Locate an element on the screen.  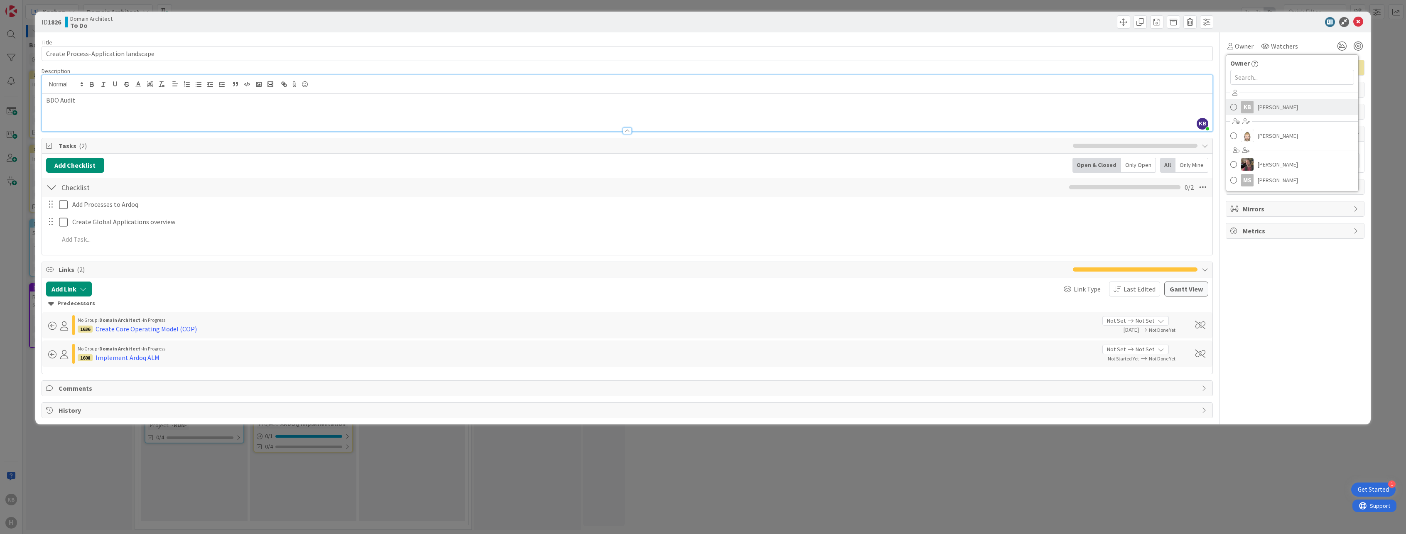
span: ID is located at coordinates (51, 22).